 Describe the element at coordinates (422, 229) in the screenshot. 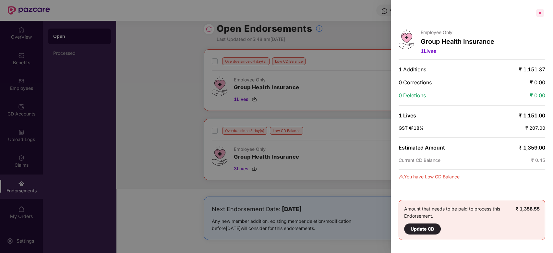

I see `div: Update CD` at that location.